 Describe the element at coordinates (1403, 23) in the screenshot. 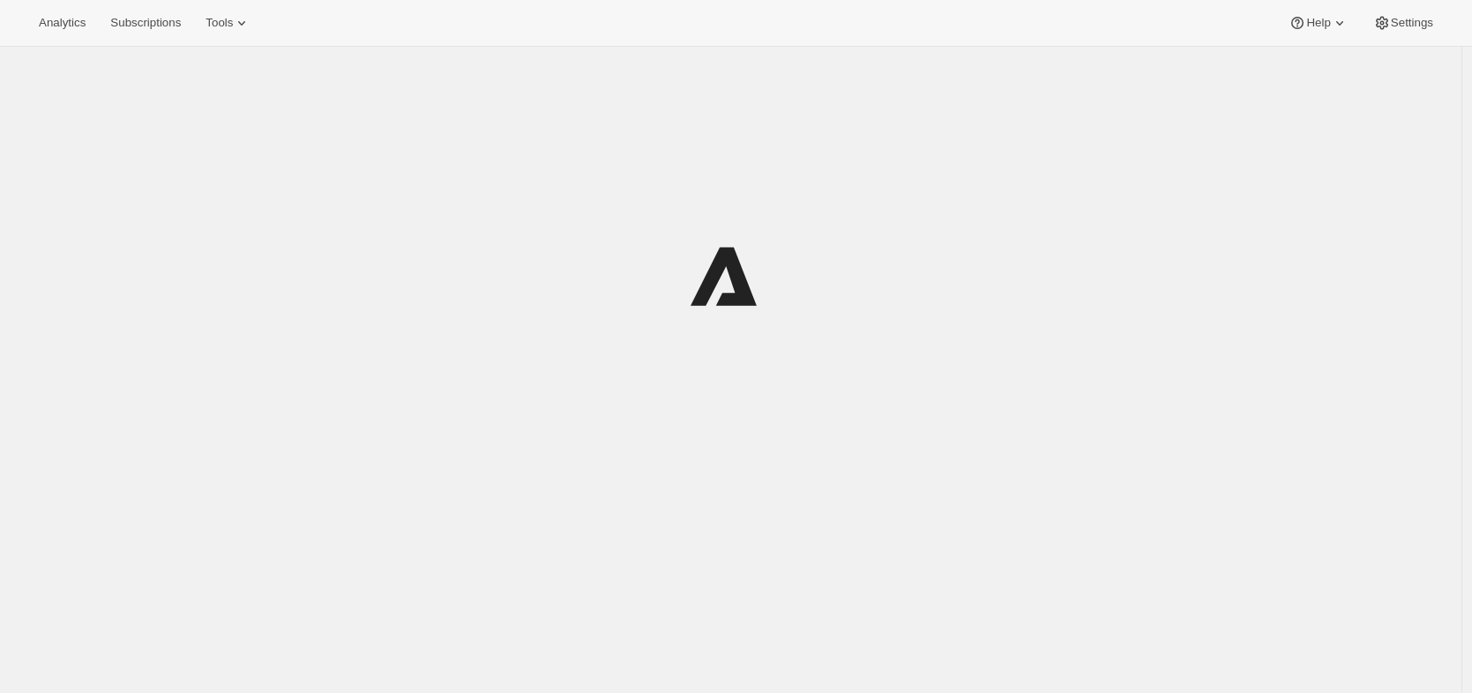

I see `button: Settings` at that location.